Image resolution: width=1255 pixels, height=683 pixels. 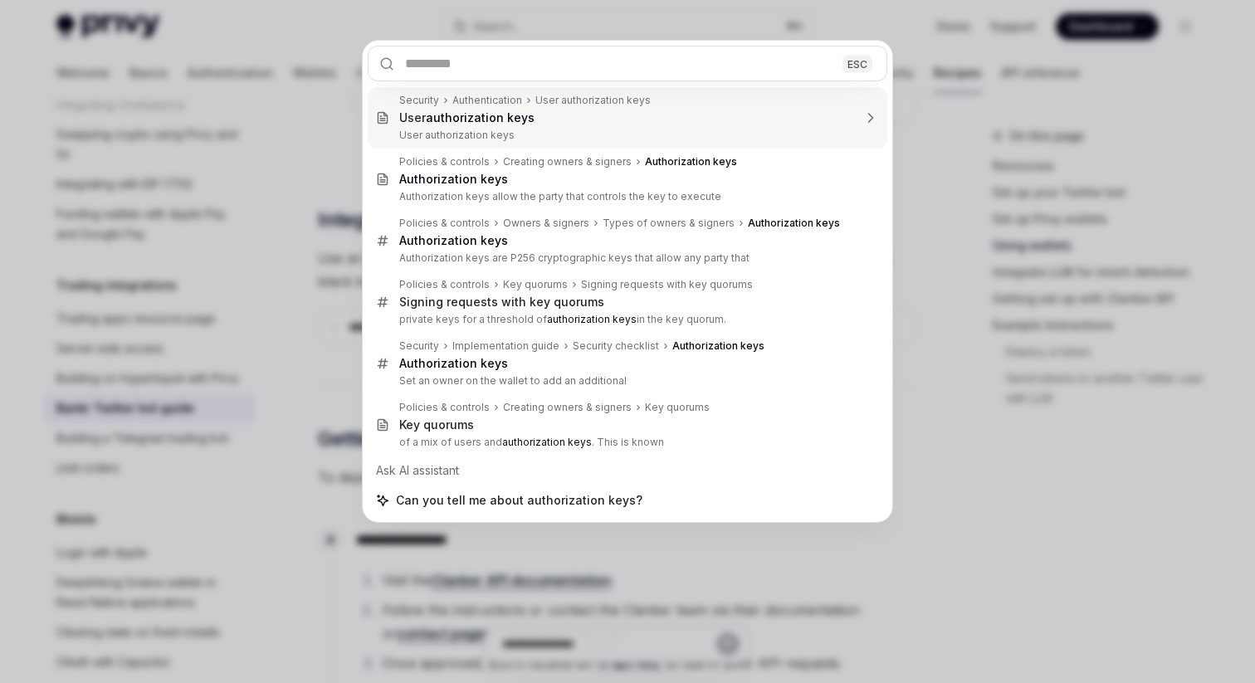 I want to click on div: ESC, so click(x=857, y=63).